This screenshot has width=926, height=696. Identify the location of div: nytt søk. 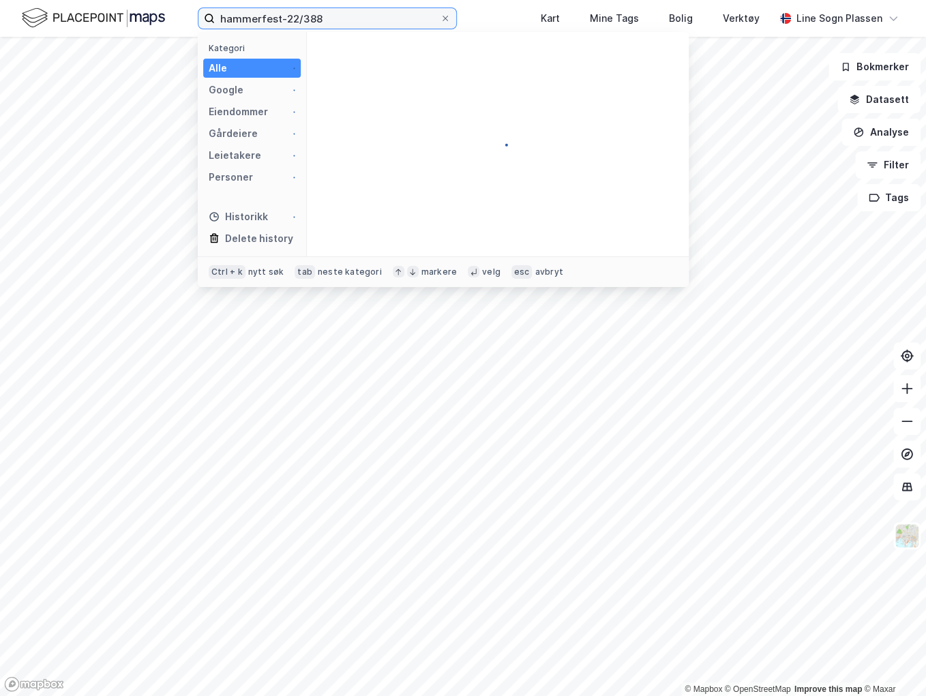
(266, 272).